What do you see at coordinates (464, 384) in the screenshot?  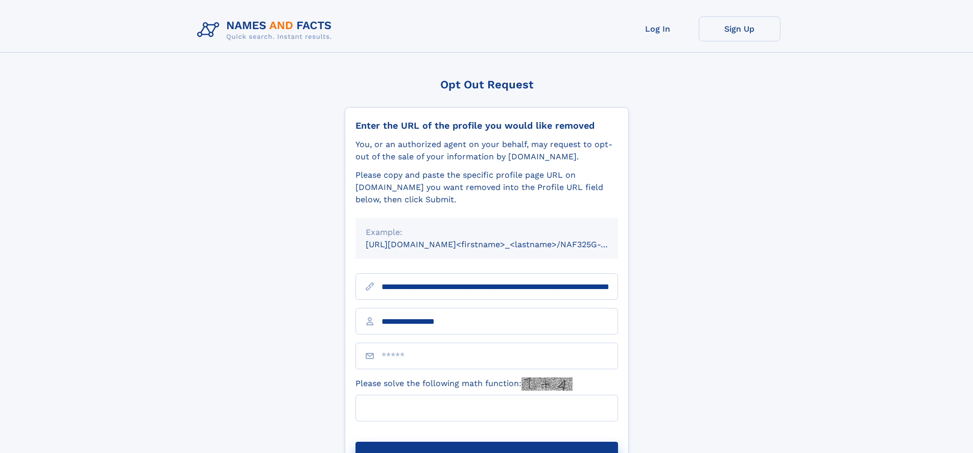 I see `label: Please solve the following math function:` at bounding box center [464, 384].